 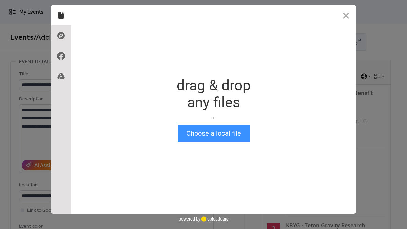 What do you see at coordinates (214, 133) in the screenshot?
I see `button: Choose a local file` at bounding box center [214, 133].